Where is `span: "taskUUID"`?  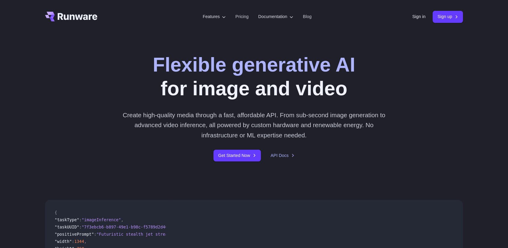
span: "taskUUID" is located at coordinates (67, 227).